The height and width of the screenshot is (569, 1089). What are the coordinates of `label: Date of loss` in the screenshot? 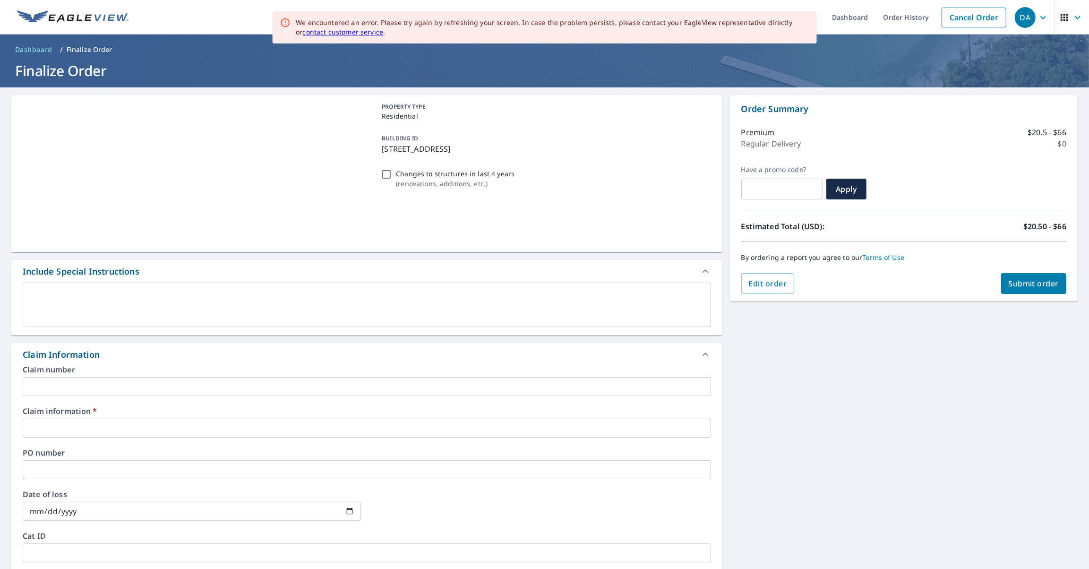 It's located at (192, 494).